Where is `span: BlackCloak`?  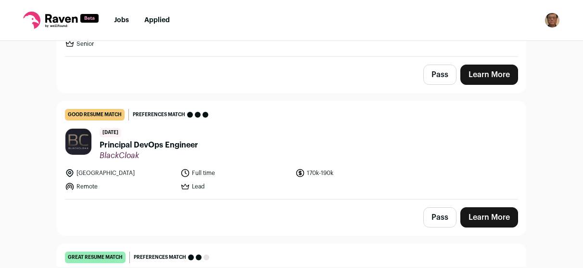 span: BlackCloak is located at coordinates (149, 155).